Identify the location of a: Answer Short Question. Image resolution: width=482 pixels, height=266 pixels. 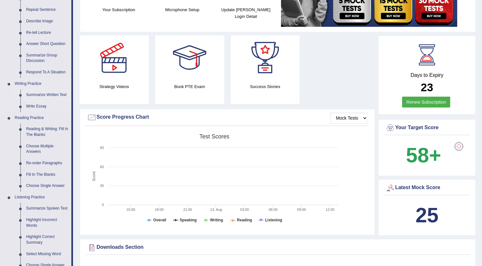
(47, 44).